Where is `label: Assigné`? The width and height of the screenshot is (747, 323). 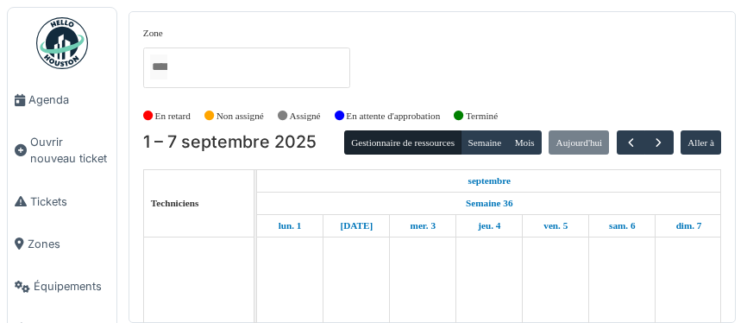
label: Assigné is located at coordinates (305, 116).